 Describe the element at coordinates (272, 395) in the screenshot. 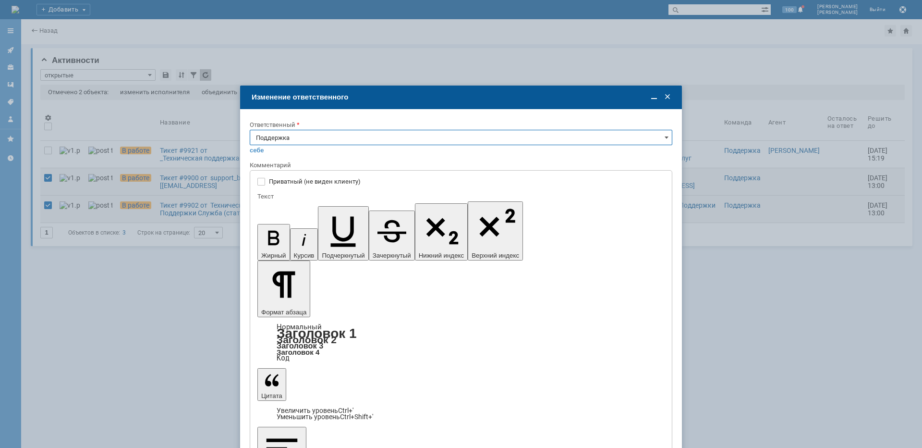

I see `span: Цитата` at that location.